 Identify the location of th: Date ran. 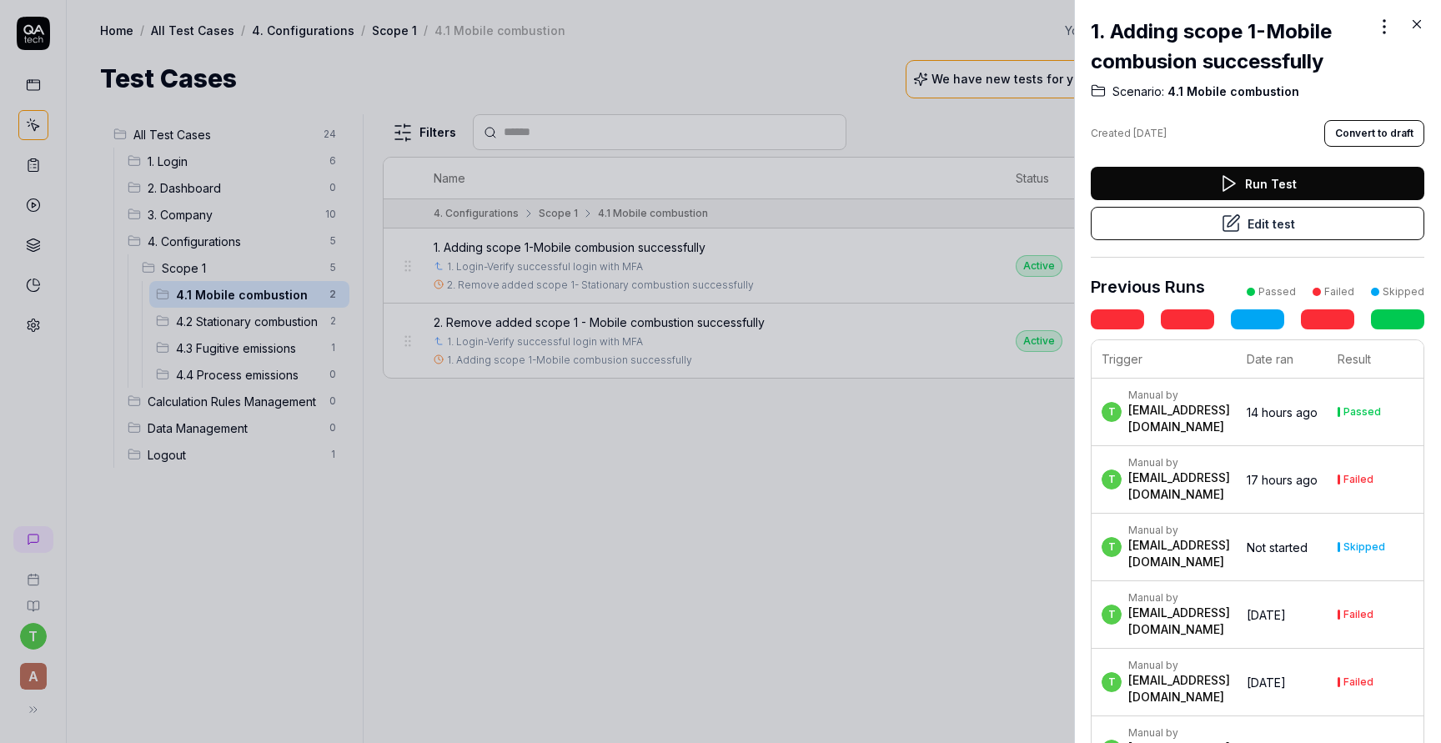
(1282, 359).